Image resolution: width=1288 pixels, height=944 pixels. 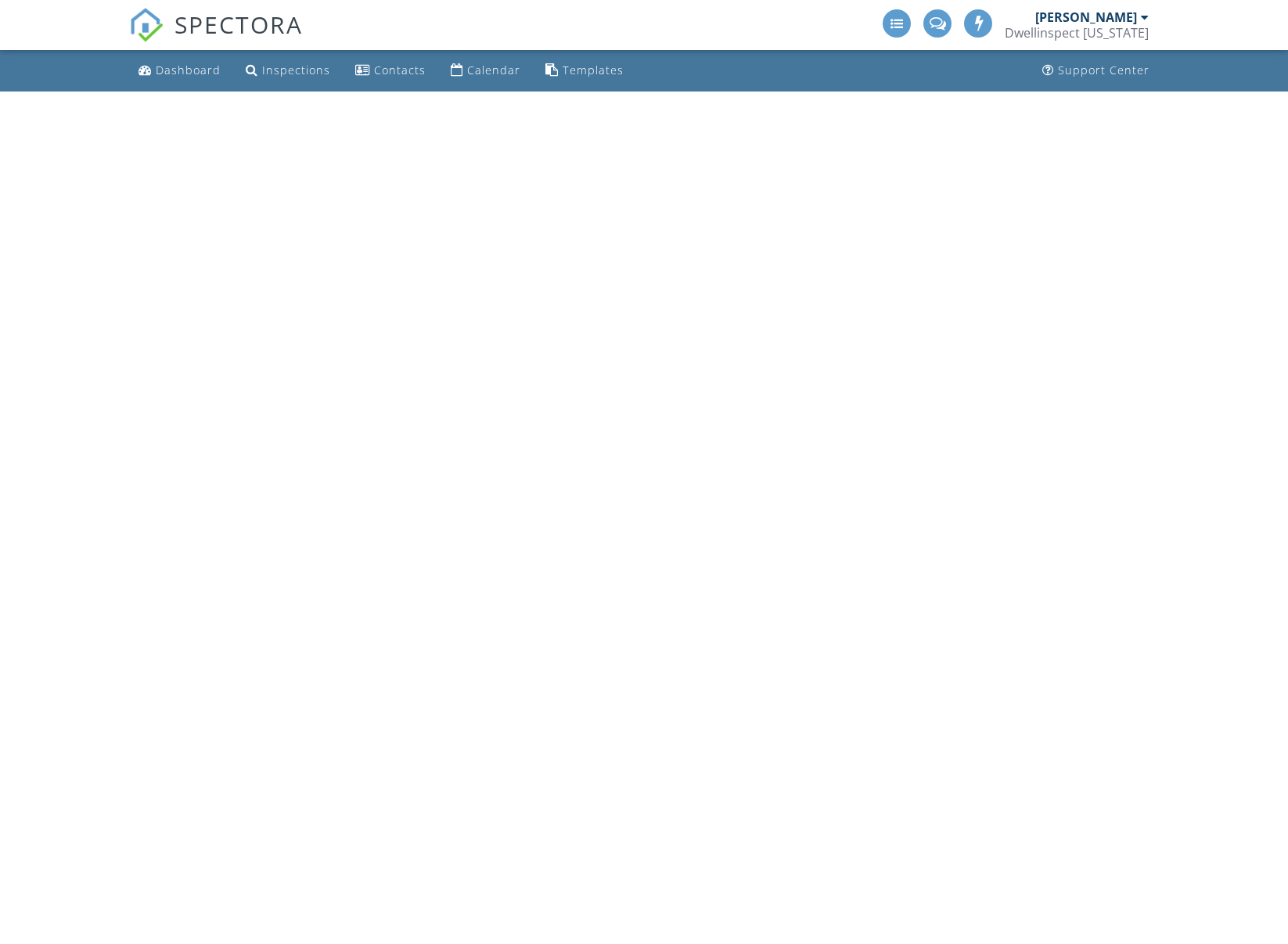 What do you see at coordinates (585, 71) in the screenshot?
I see `a: Templates` at bounding box center [585, 71].